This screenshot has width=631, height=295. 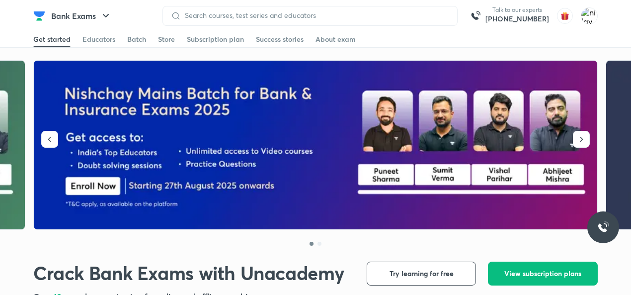 I want to click on button: View subscription plans, so click(x=542, y=273).